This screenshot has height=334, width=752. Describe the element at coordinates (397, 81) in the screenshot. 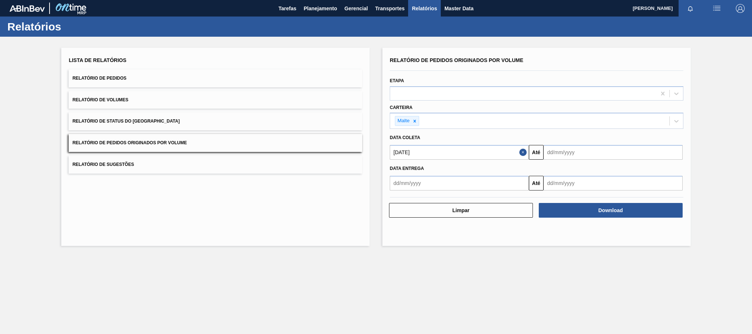

I see `label: Etapa` at that location.